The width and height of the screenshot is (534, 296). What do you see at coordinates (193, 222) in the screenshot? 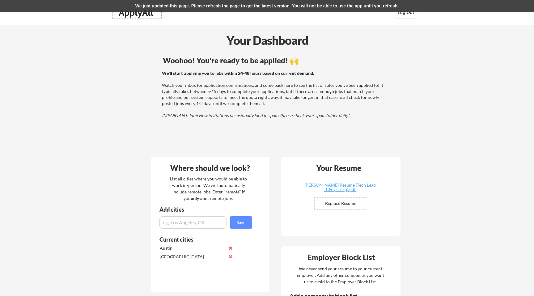
I see `input: e.g. Los Angeles, CA` at bounding box center [193, 222].